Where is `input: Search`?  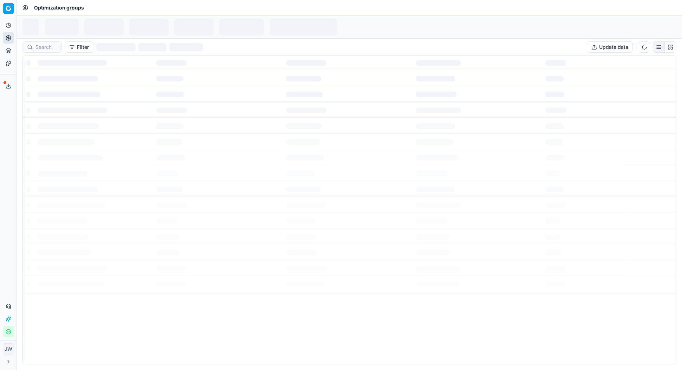
input: Search is located at coordinates (46, 47).